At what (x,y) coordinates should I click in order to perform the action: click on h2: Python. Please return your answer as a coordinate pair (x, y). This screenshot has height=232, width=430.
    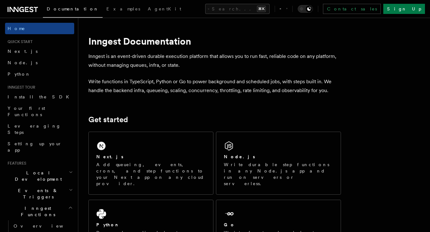
    Looking at the image, I should click on (108, 224).